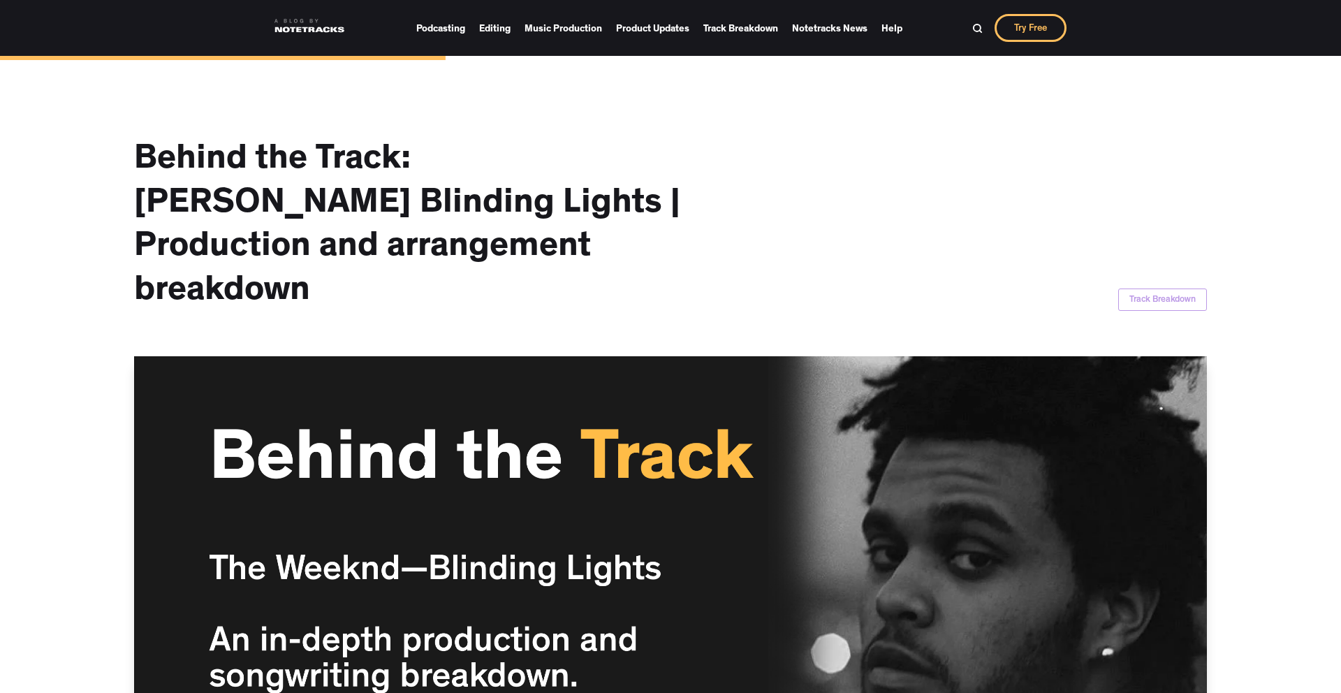 Image resolution: width=1341 pixels, height=693 pixels. I want to click on a: Notetracks News, so click(830, 28).